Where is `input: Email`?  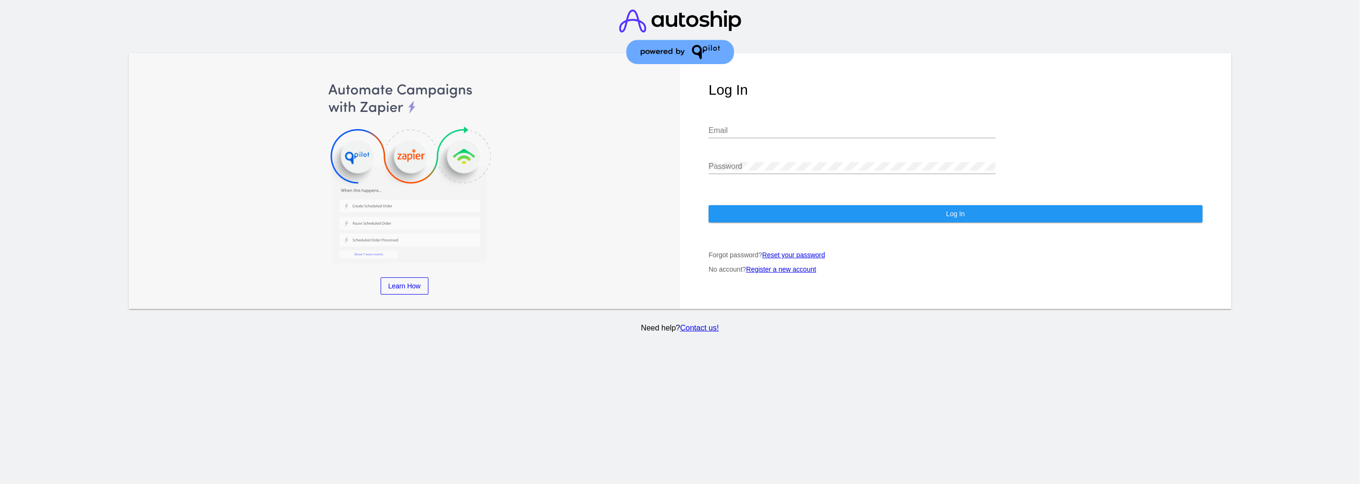 input: Email is located at coordinates (852, 131).